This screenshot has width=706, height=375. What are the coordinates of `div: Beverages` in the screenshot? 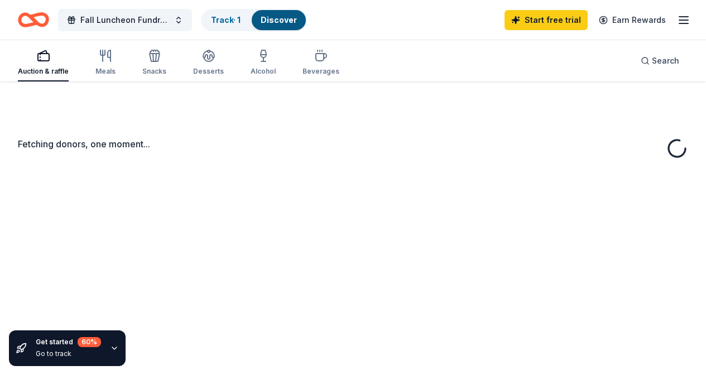 It's located at (321, 71).